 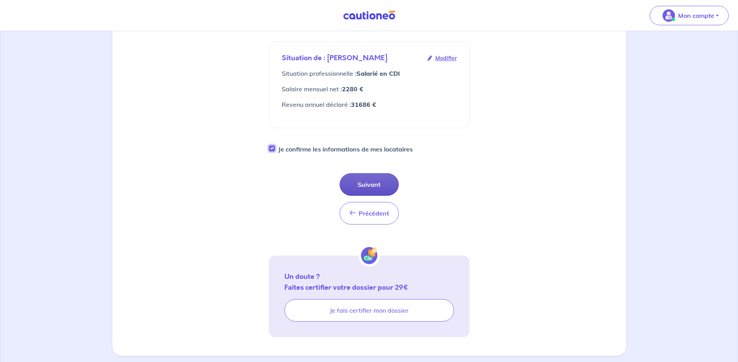 I want to click on p: Situation professionnelle :, so click(x=369, y=73).